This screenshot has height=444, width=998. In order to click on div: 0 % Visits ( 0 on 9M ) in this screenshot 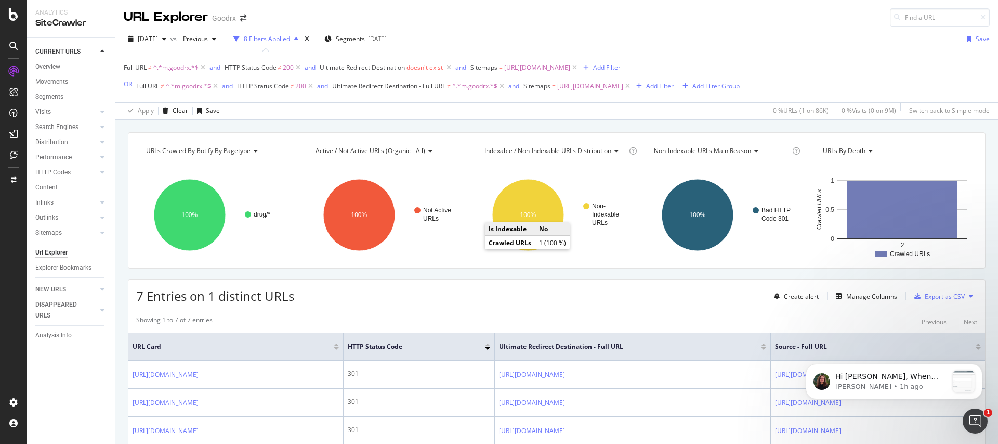, I will do `click(869, 110)`.